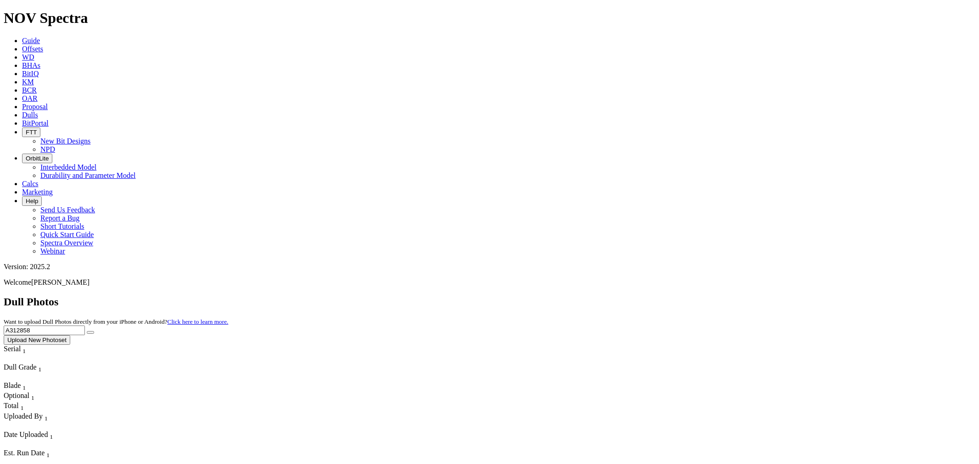 The width and height of the screenshot is (979, 464). What do you see at coordinates (29, 90) in the screenshot?
I see `a: BCR` at bounding box center [29, 90].